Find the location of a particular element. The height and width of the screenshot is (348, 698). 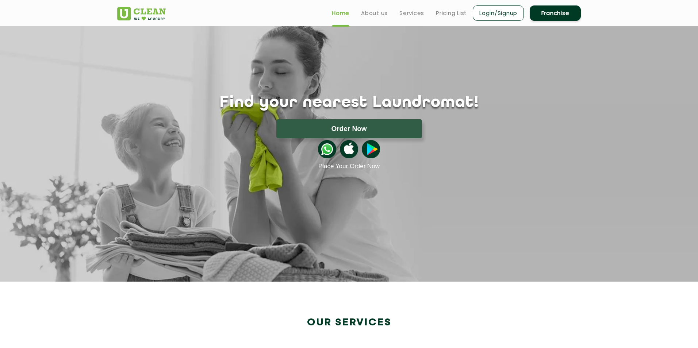

h2: Our Services is located at coordinates (349, 323).